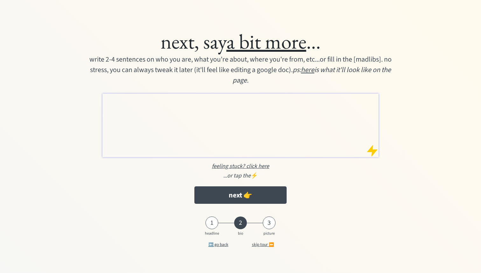  What do you see at coordinates (240, 41) in the screenshot?
I see `div: next, say ...` at bounding box center [240, 41].